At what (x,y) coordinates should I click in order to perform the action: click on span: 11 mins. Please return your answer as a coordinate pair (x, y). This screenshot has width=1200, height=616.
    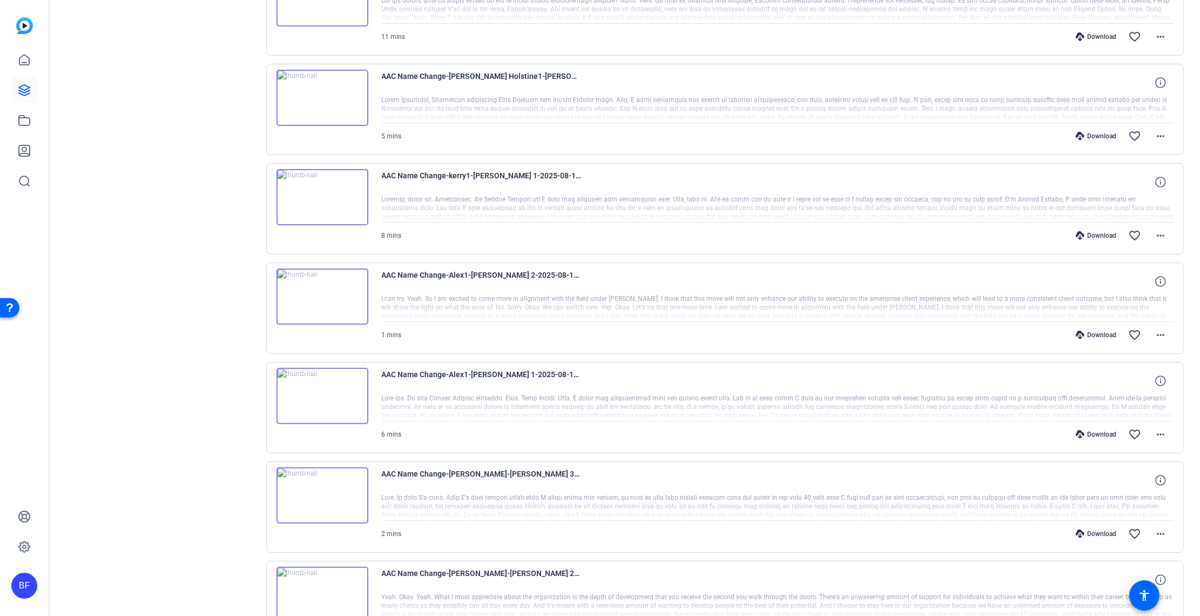
    Looking at the image, I should click on (394, 37).